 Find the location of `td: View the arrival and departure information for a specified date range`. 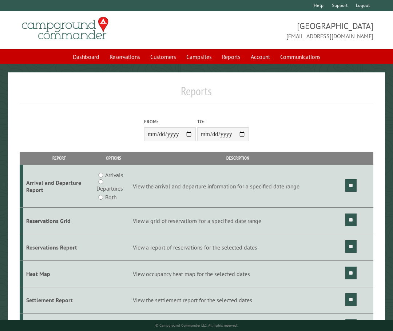

td: View the arrival and departure information for a specified date range is located at coordinates (238, 186).